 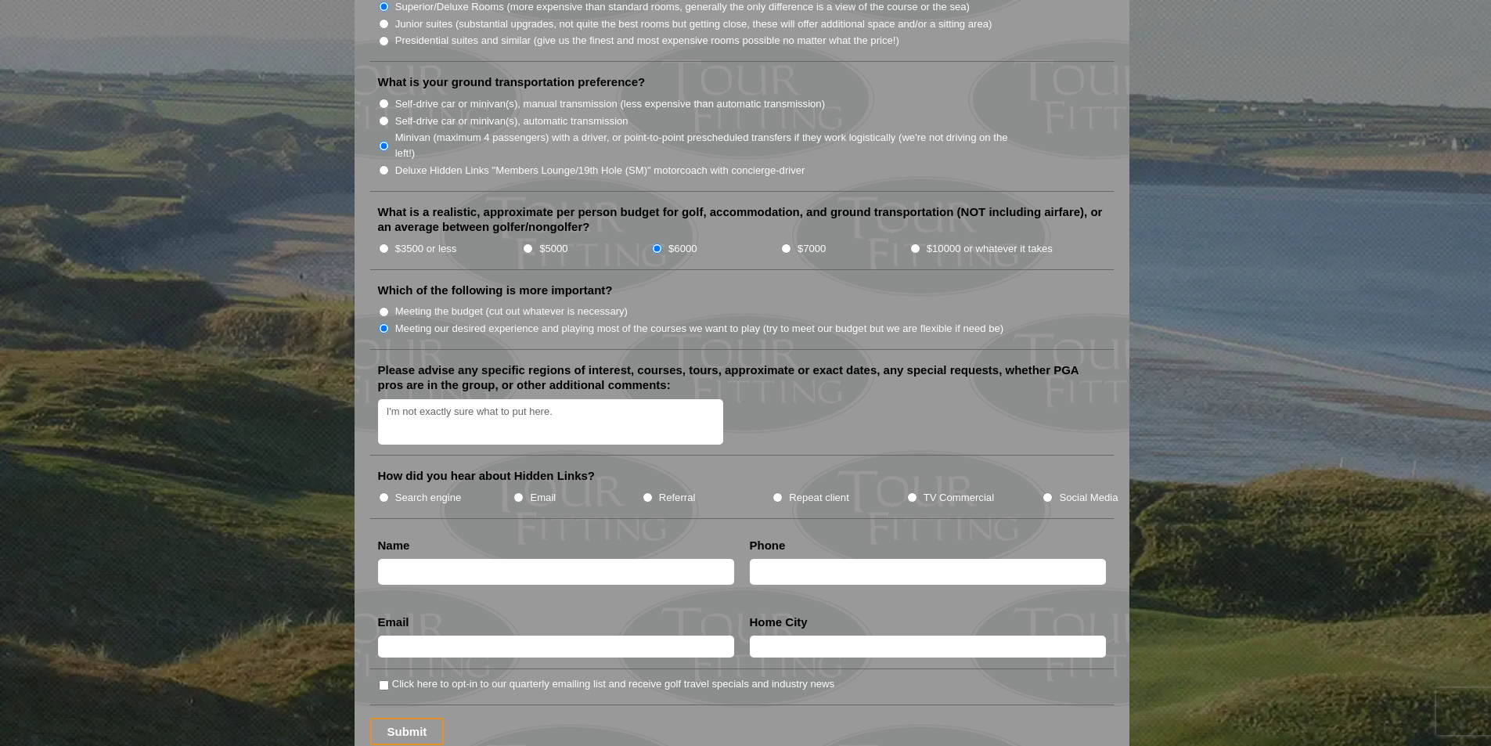 I want to click on label: Meeting the budget (cut out whatever is necessary), so click(x=511, y=312).